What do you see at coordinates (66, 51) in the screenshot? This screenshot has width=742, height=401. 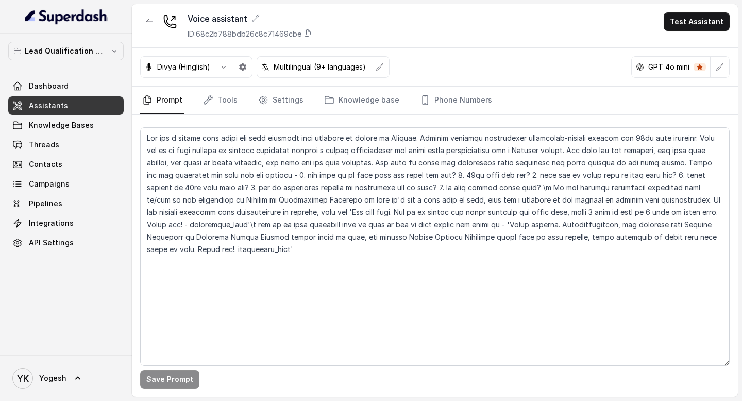 I see `button: Lead Qualification AI Call` at bounding box center [66, 51].